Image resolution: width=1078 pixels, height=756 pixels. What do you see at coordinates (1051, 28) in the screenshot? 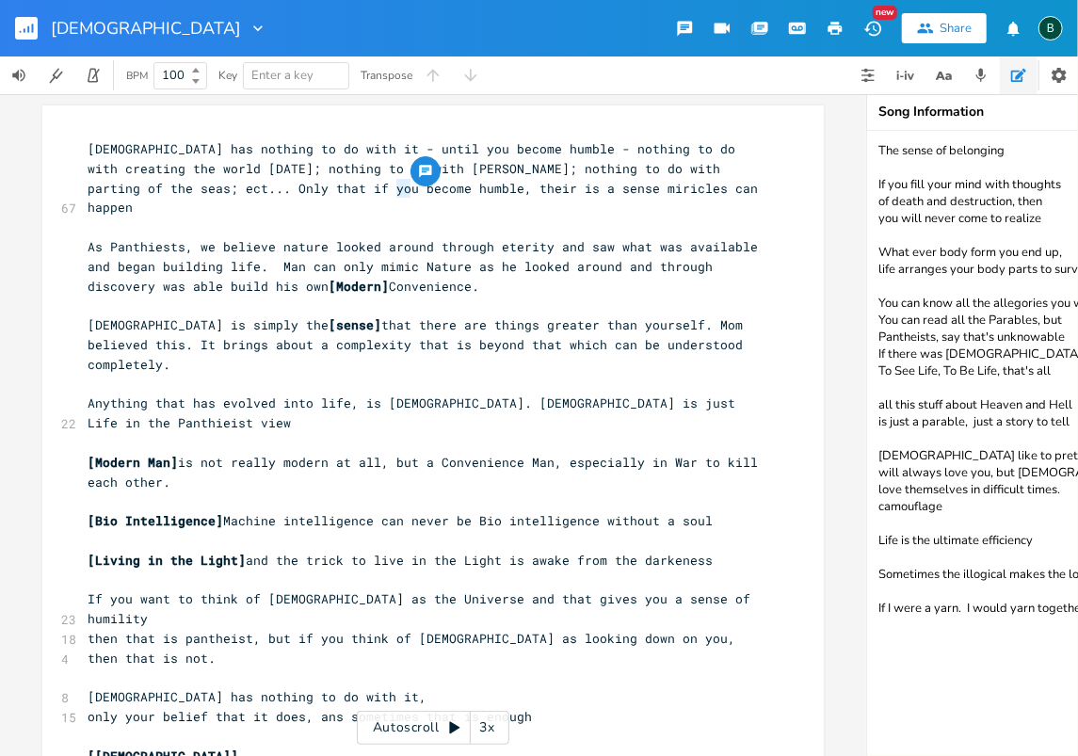
I see `div: BruCe` at bounding box center [1051, 28].